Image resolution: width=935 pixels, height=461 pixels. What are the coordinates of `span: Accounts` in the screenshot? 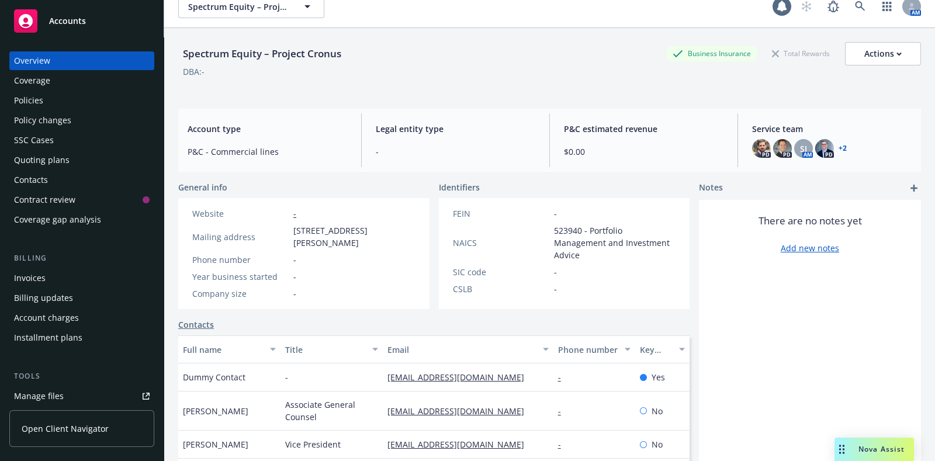 It's located at (67, 21).